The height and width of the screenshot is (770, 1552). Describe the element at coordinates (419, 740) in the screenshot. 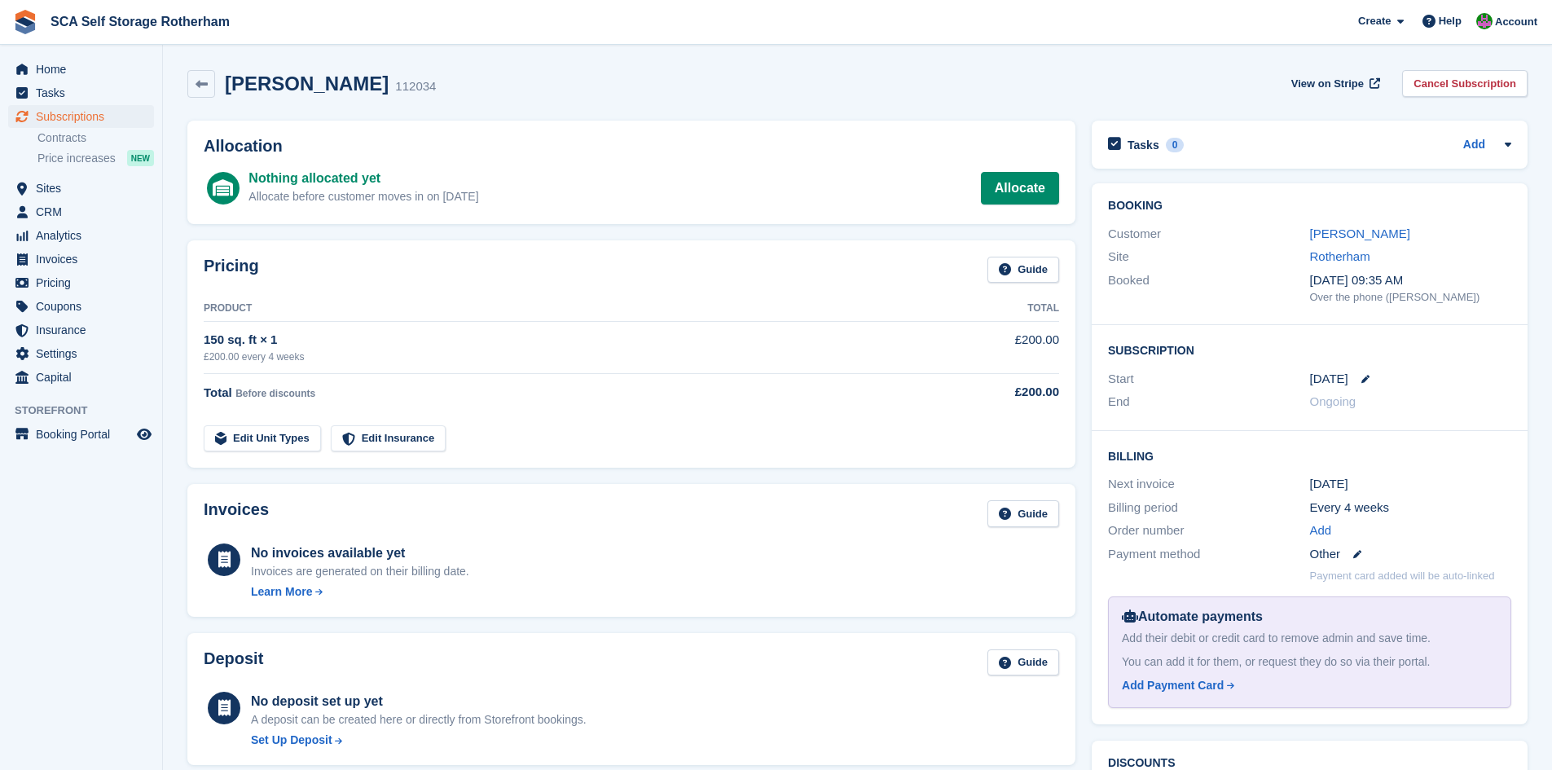

I see `a: Set Up Deposit` at that location.